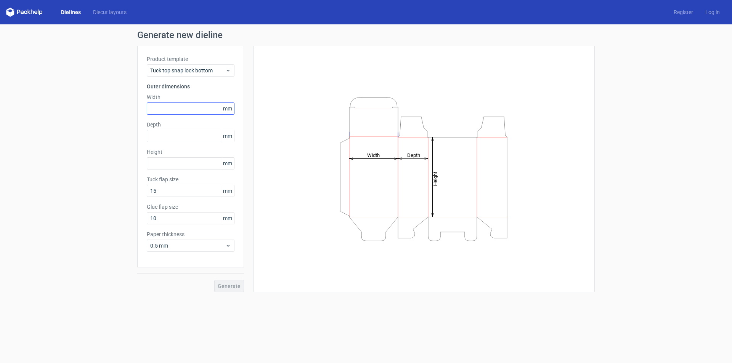 The image size is (732, 363). I want to click on tspan: Depth, so click(414, 155).